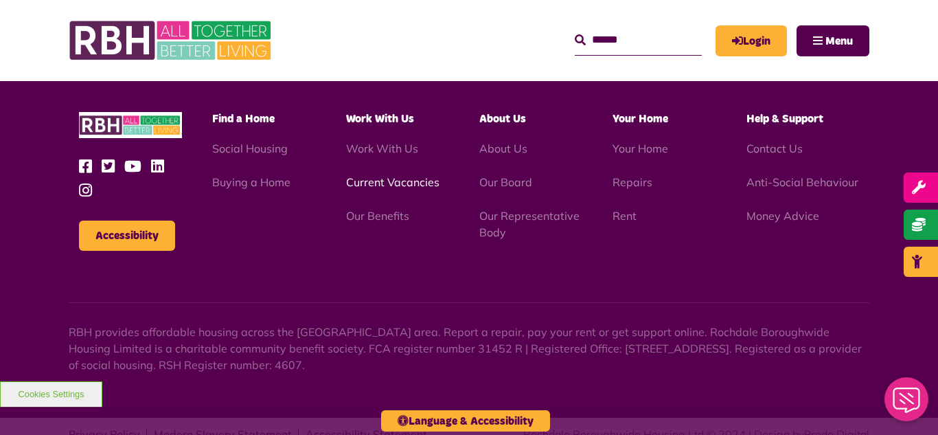 The image size is (938, 435). I want to click on button: Navigation, so click(833, 41).